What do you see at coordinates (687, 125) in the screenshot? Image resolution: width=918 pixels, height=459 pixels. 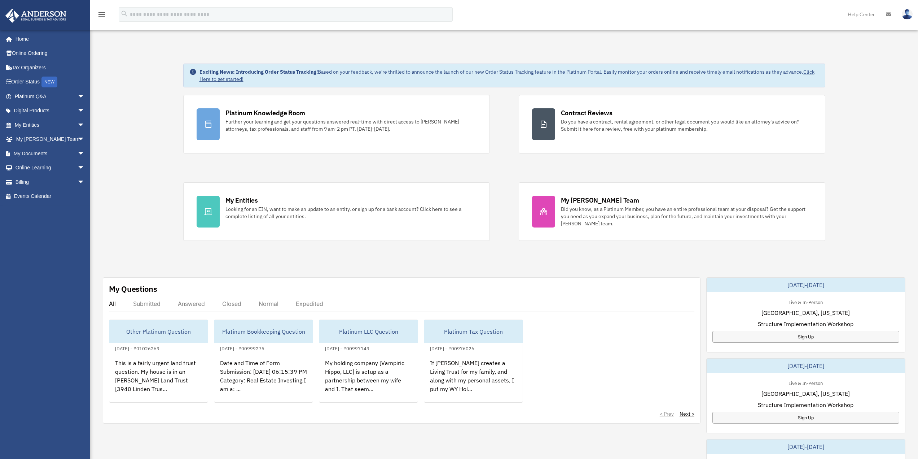 I see `div: Do you have a contract, rental agreement, or other legal document you would like an attorney's ad...` at bounding box center [687, 125].